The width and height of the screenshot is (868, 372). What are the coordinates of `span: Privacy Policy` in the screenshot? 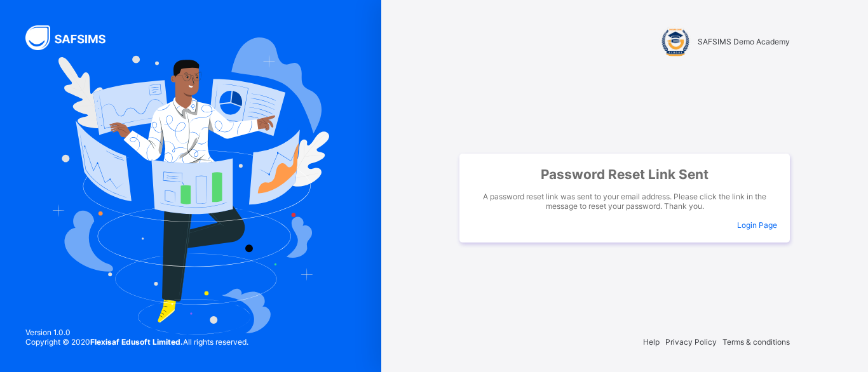 It's located at (690, 342).